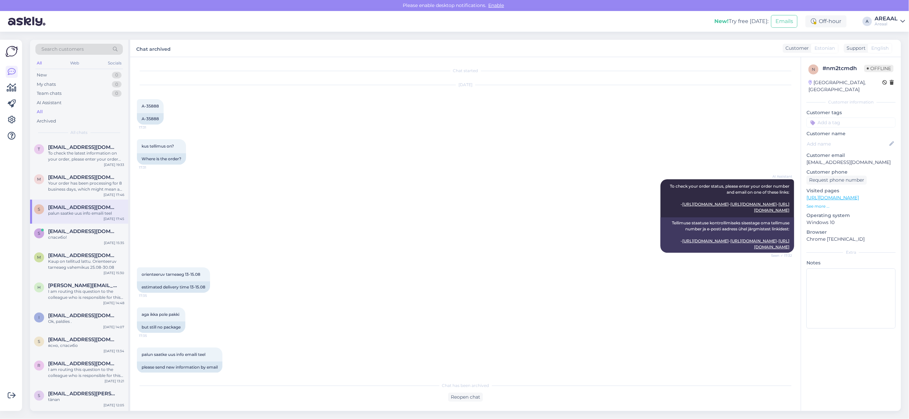 The height and width of the screenshot is (419, 909). Describe the element at coordinates (86, 321) in the screenshot. I see `div: Ok, paldies .` at that location.